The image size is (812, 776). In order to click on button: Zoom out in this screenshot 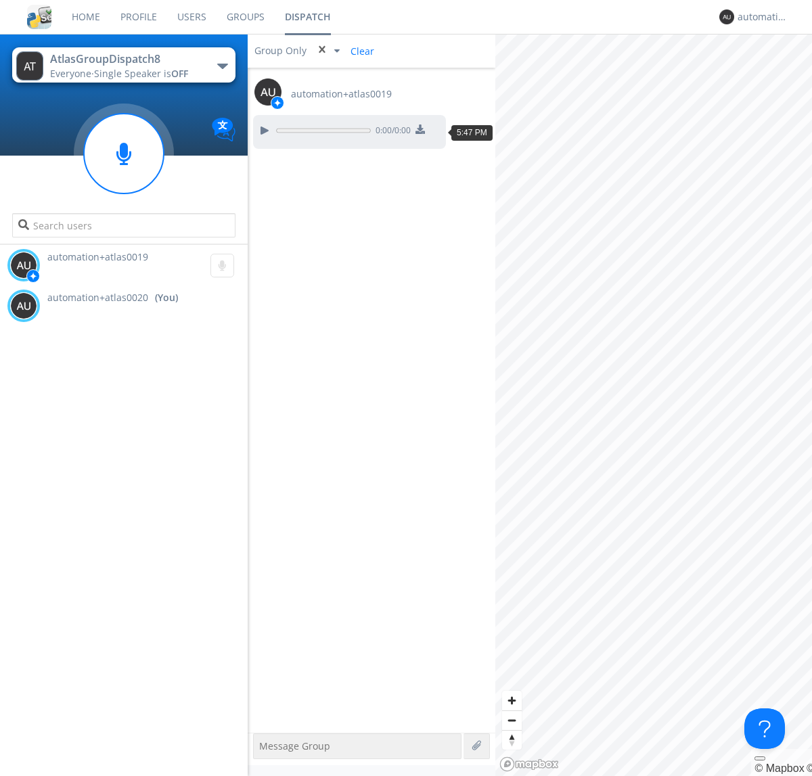, I will do `click(512, 720)`.